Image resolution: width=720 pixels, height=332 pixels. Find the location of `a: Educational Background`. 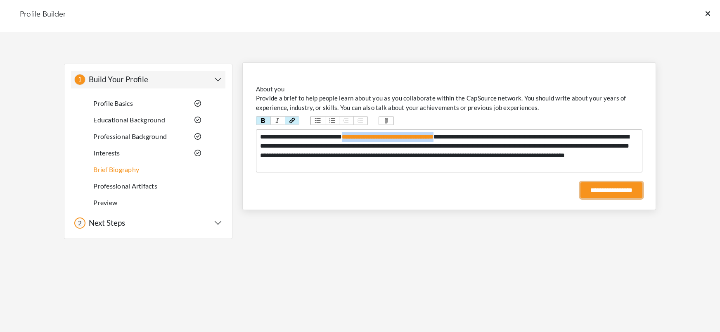

a: Educational Background is located at coordinates (129, 119).